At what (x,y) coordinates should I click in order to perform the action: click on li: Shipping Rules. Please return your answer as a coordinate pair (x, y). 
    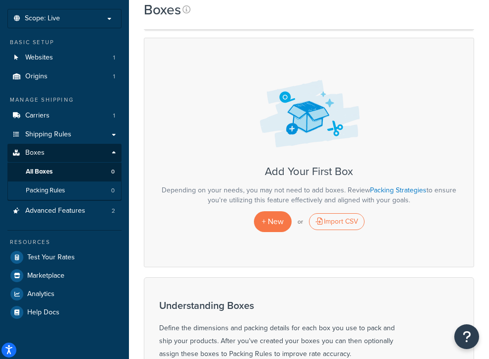
    Looking at the image, I should click on (64, 134).